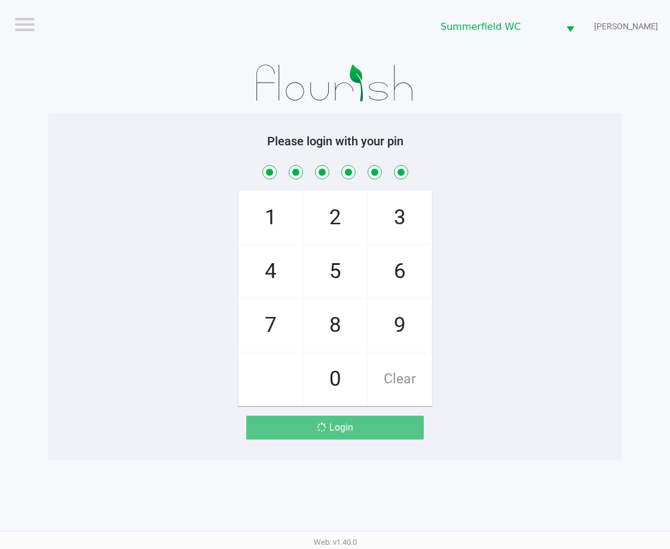 The image size is (670, 549). I want to click on span: 9, so click(400, 325).